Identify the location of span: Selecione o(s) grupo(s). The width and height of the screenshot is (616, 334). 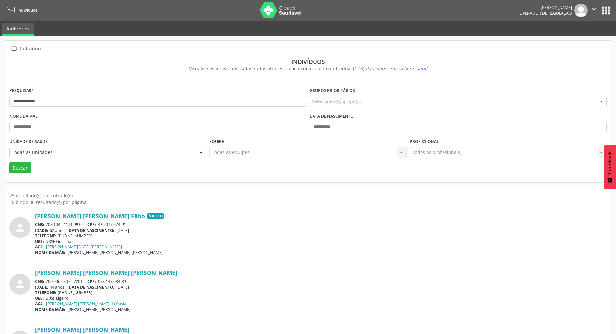
(336, 101).